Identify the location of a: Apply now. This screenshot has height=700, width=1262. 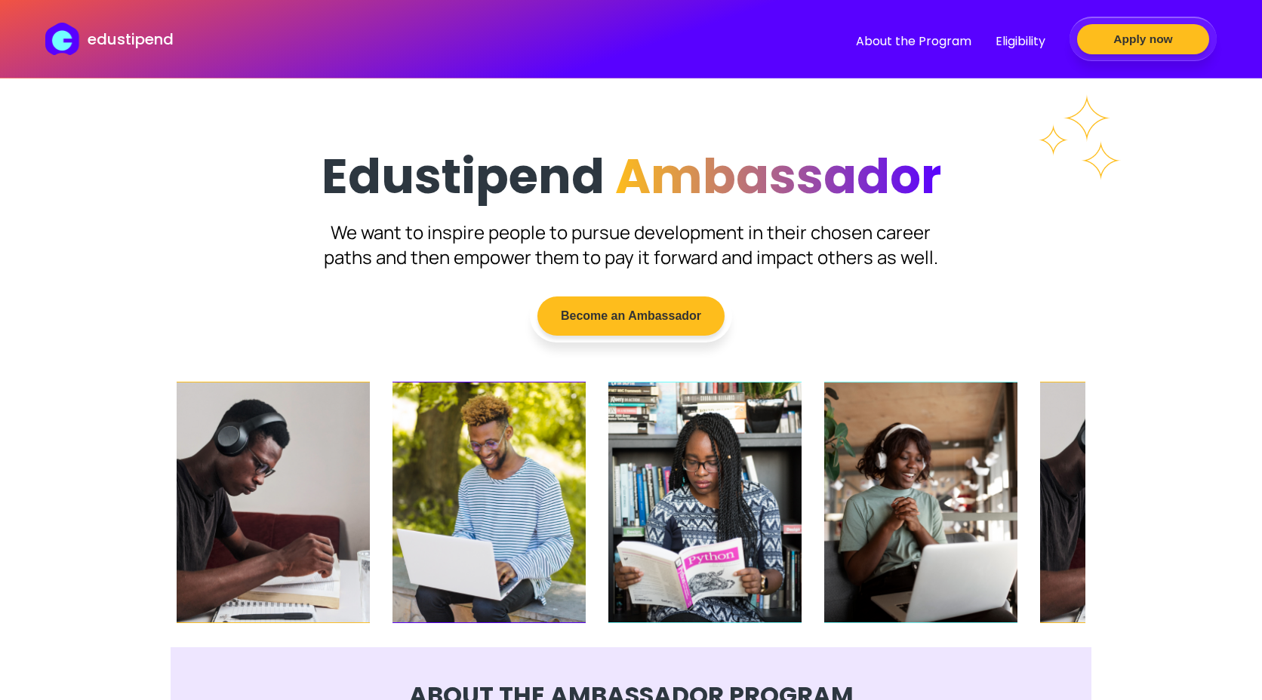
(1143, 38).